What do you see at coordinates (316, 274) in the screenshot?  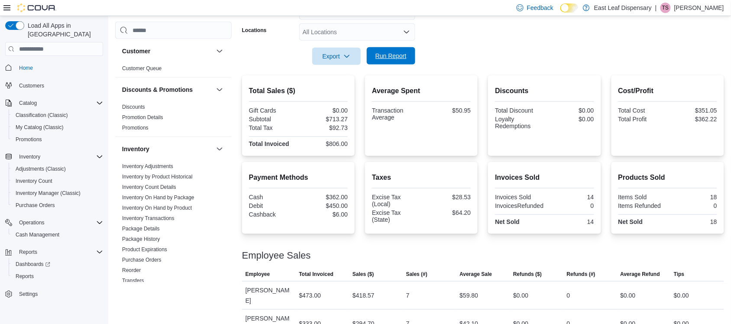 I see `span: Total Invoiced` at bounding box center [316, 274].